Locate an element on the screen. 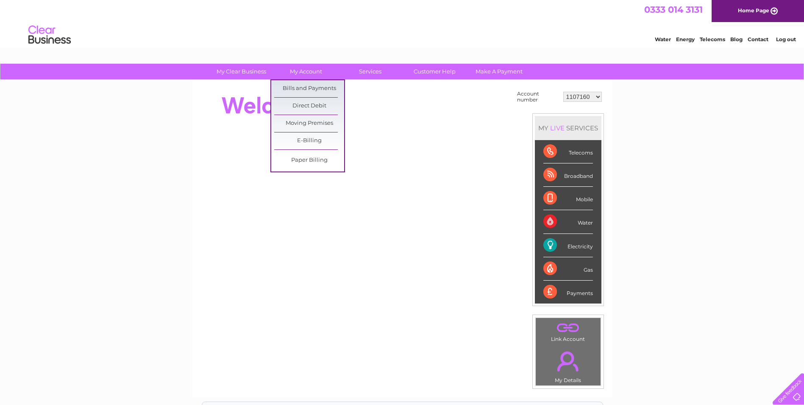 This screenshot has width=804, height=405. a: Customer Help is located at coordinates (435, 71).